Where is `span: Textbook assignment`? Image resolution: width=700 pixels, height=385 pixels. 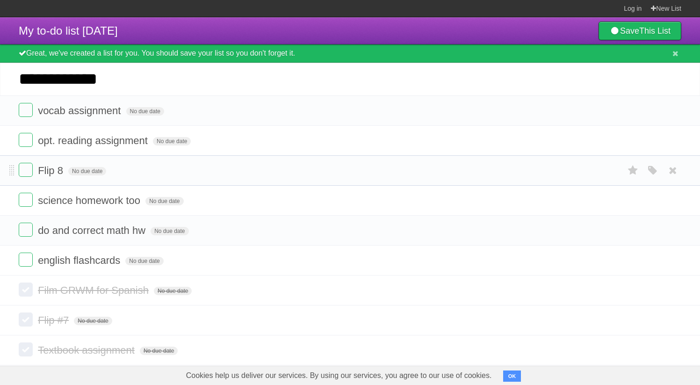
span: Textbook assignment is located at coordinates (87, 350).